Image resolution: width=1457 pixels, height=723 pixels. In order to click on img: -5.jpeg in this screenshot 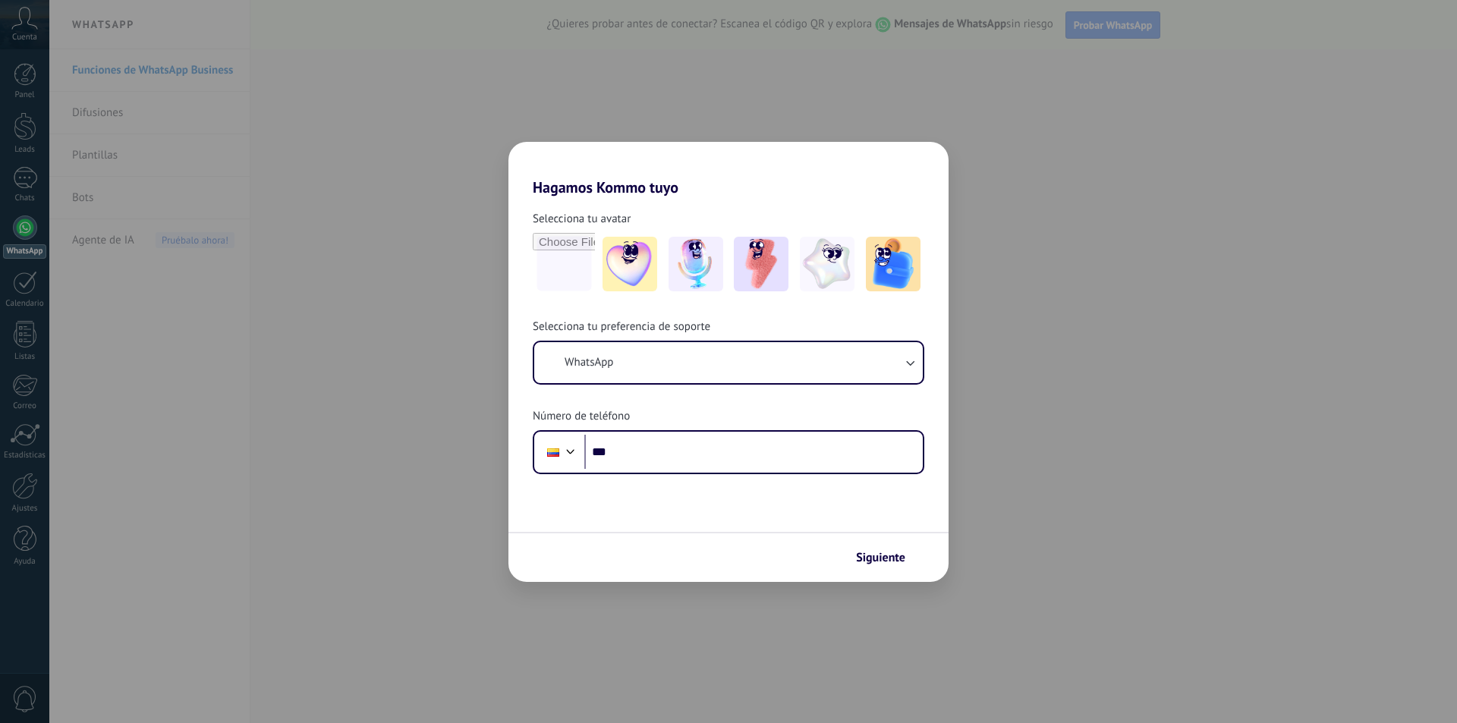, I will do `click(893, 264)`.